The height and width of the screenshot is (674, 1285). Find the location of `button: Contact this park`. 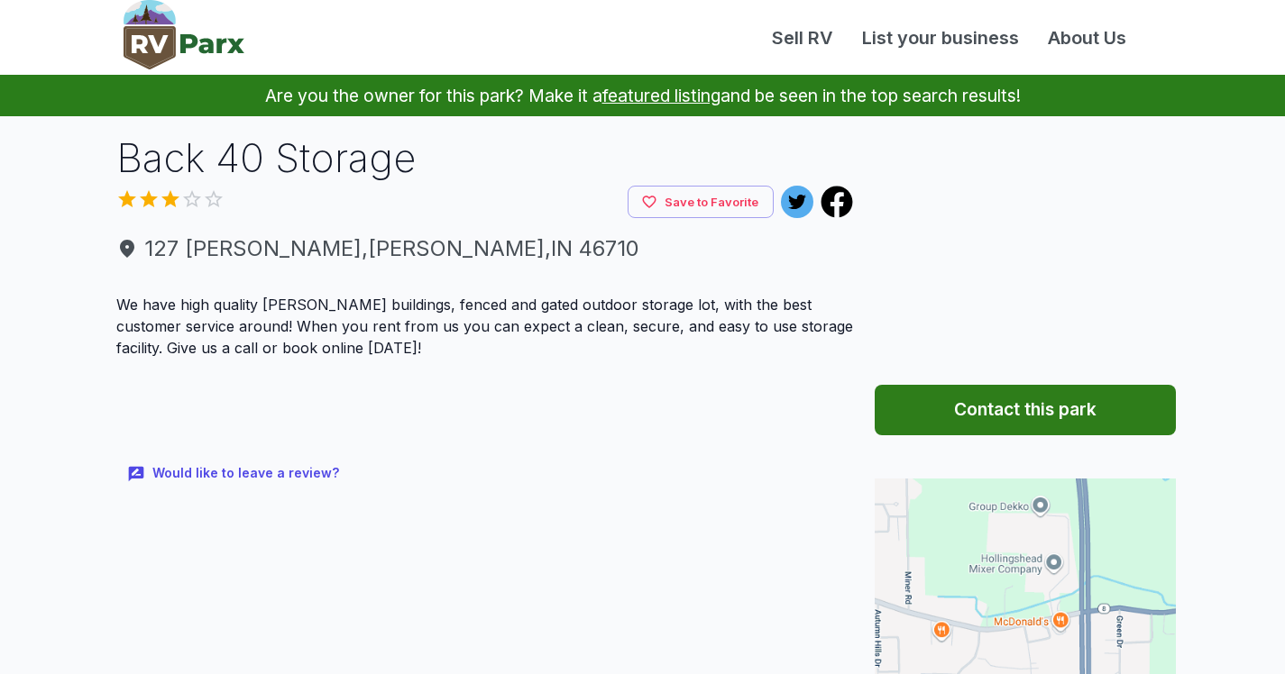

button: Contact this park is located at coordinates (1025, 410).